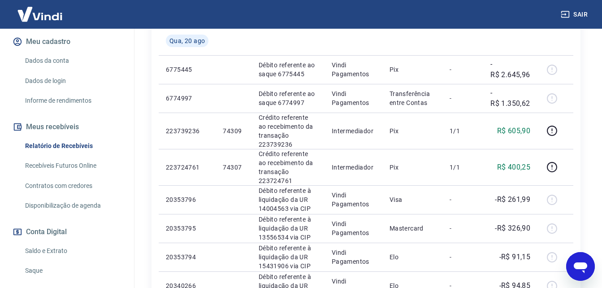  What do you see at coordinates (72, 166) in the screenshot?
I see `a: Recebíveis Futuros Online` at bounding box center [72, 166].